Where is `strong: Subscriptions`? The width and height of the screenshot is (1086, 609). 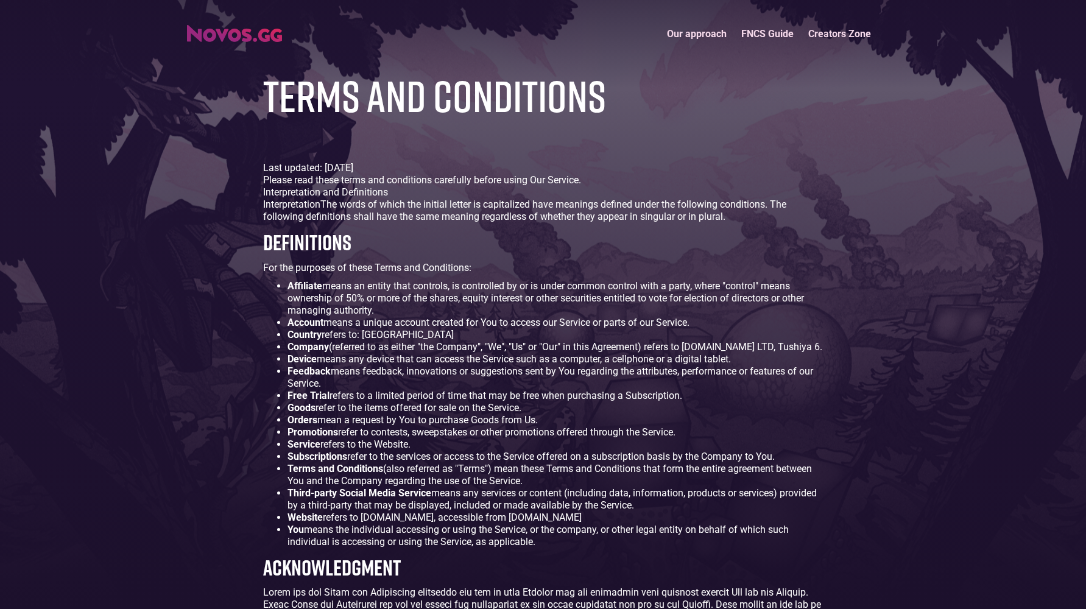
strong: Subscriptions is located at coordinates (317, 456).